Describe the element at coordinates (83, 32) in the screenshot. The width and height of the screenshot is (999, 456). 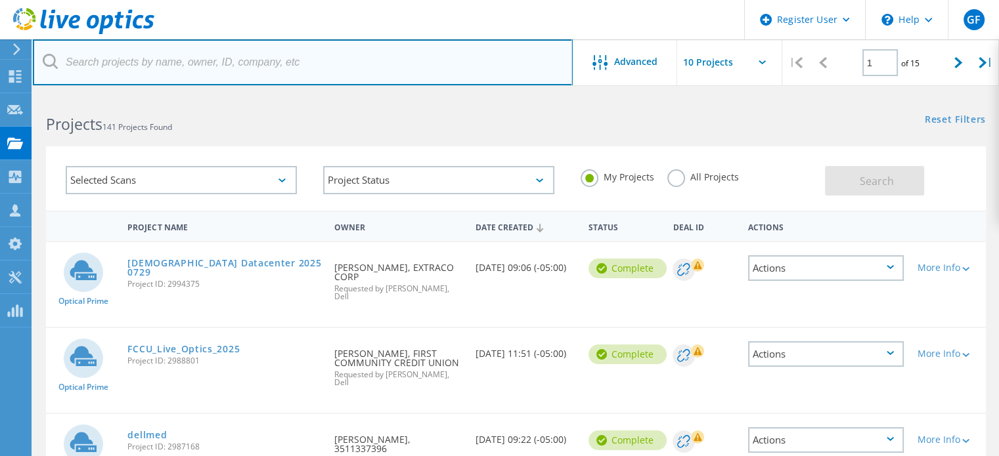
I see `a: Live Optics Dashboard` at that location.